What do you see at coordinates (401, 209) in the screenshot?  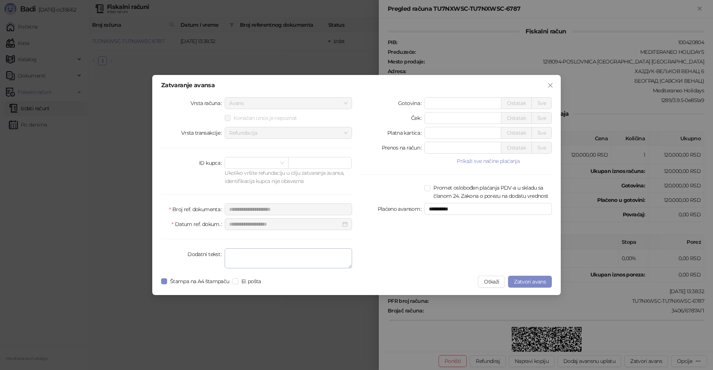 I see `label: Plaćeno avansom` at bounding box center [401, 209].